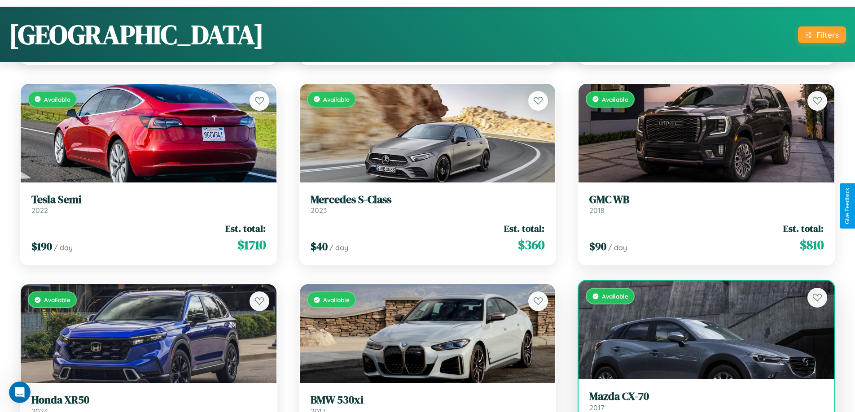  I want to click on span: $ 360, so click(531, 245).